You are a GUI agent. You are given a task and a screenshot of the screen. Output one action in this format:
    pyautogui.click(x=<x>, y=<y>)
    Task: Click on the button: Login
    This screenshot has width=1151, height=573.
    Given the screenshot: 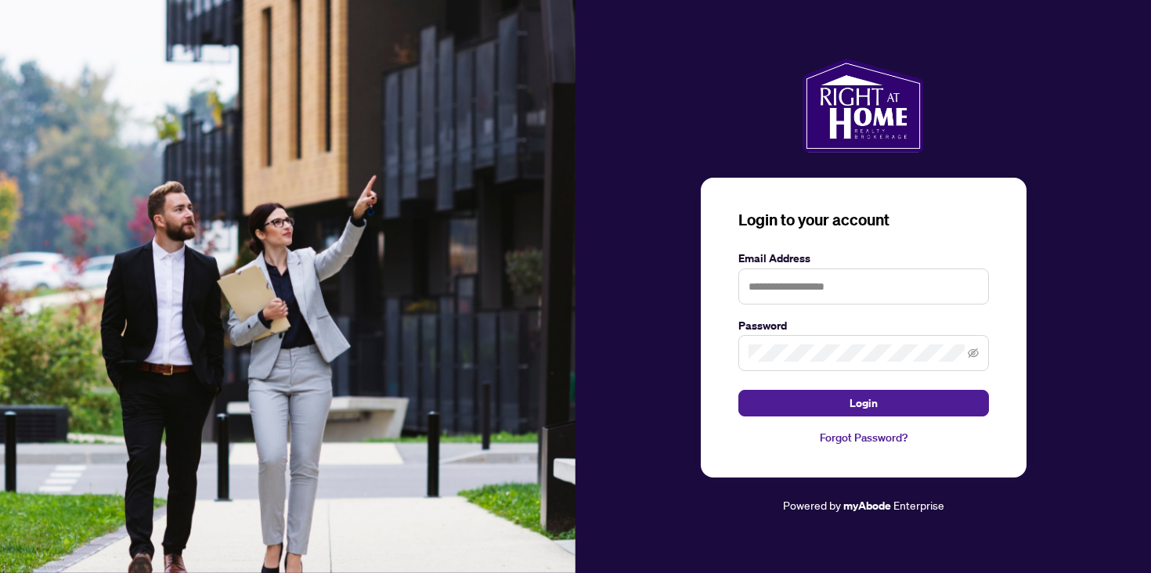 What is the action you would take?
    pyautogui.click(x=863, y=403)
    